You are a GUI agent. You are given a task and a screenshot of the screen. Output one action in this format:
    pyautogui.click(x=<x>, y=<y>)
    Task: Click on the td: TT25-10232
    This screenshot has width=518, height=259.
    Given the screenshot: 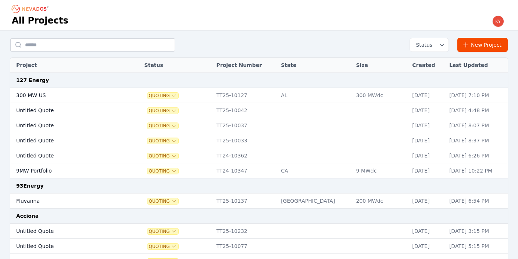 What is the action you would take?
    pyautogui.click(x=245, y=231)
    